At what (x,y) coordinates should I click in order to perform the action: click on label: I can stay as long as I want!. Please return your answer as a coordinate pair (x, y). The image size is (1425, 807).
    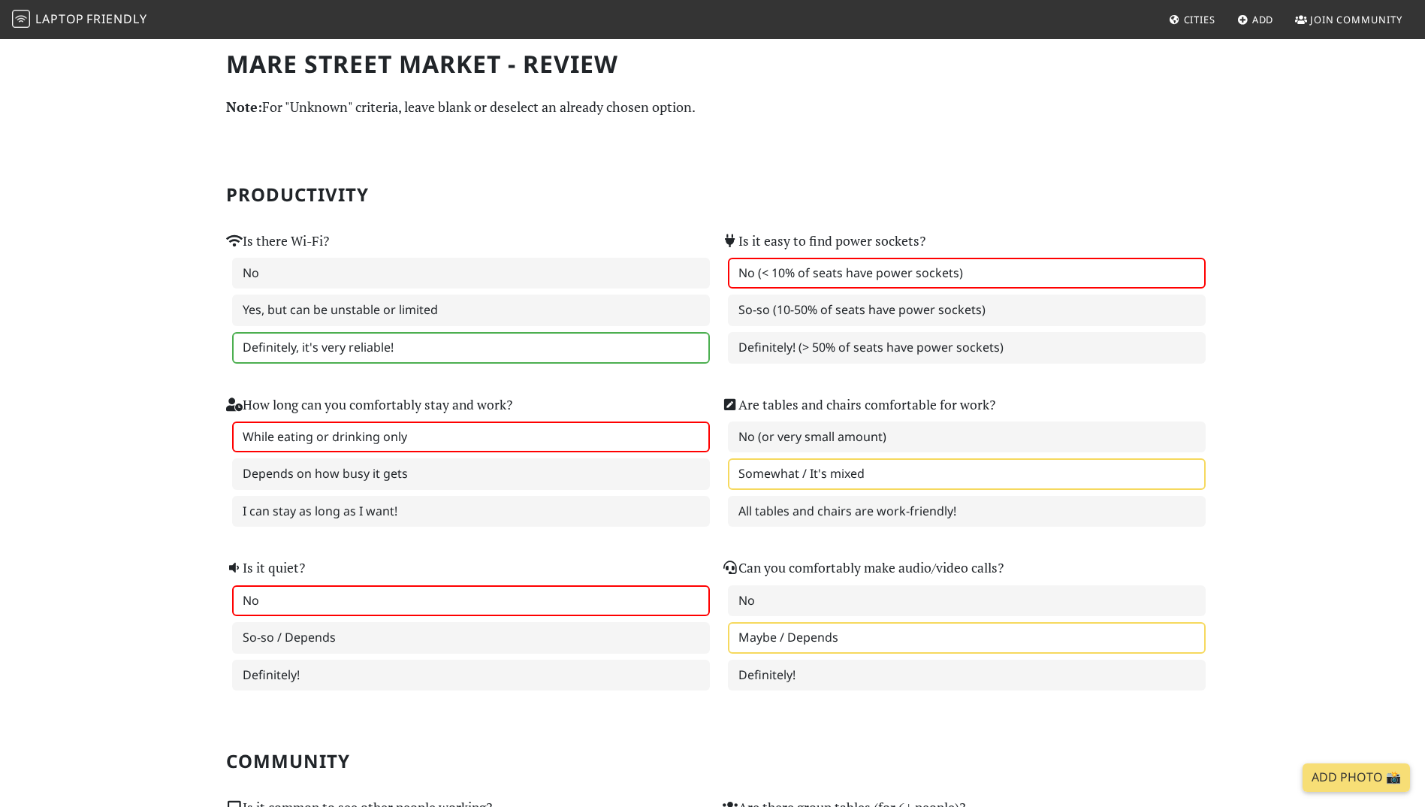
    Looking at the image, I should click on (471, 512).